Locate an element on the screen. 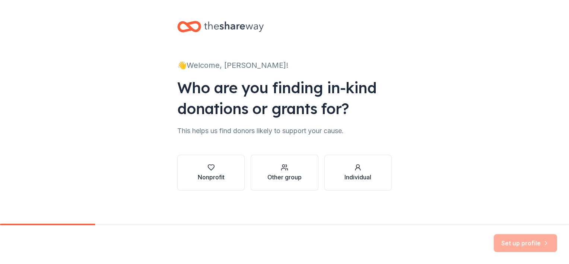 The height and width of the screenshot is (264, 569). div: Nonprofit is located at coordinates (211, 177).